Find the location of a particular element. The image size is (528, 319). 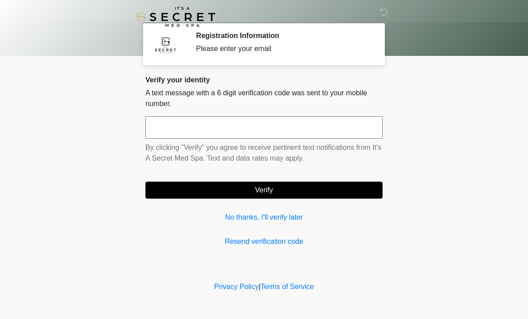

img: Agent Avatar is located at coordinates (166, 45).